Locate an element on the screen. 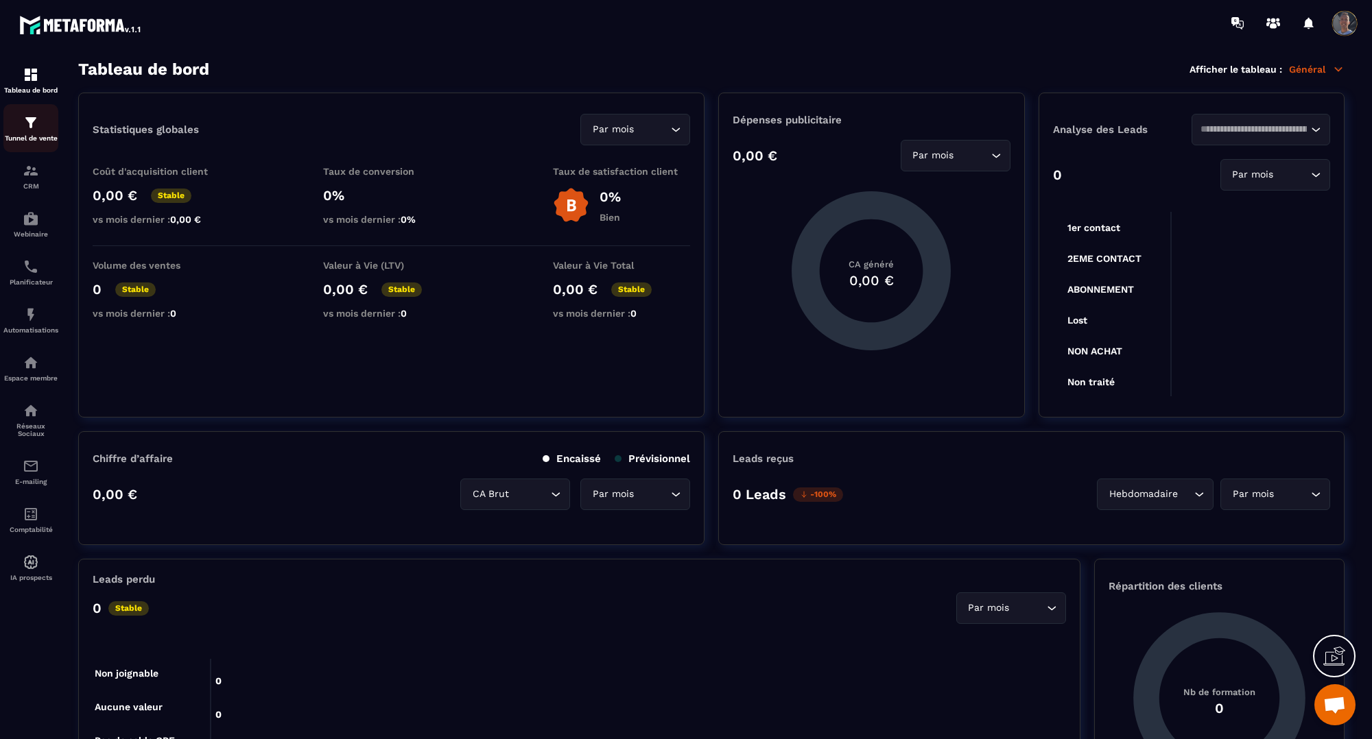 This screenshot has height=739, width=1372. a: automationsautomationsWebinaire is located at coordinates (31, 224).